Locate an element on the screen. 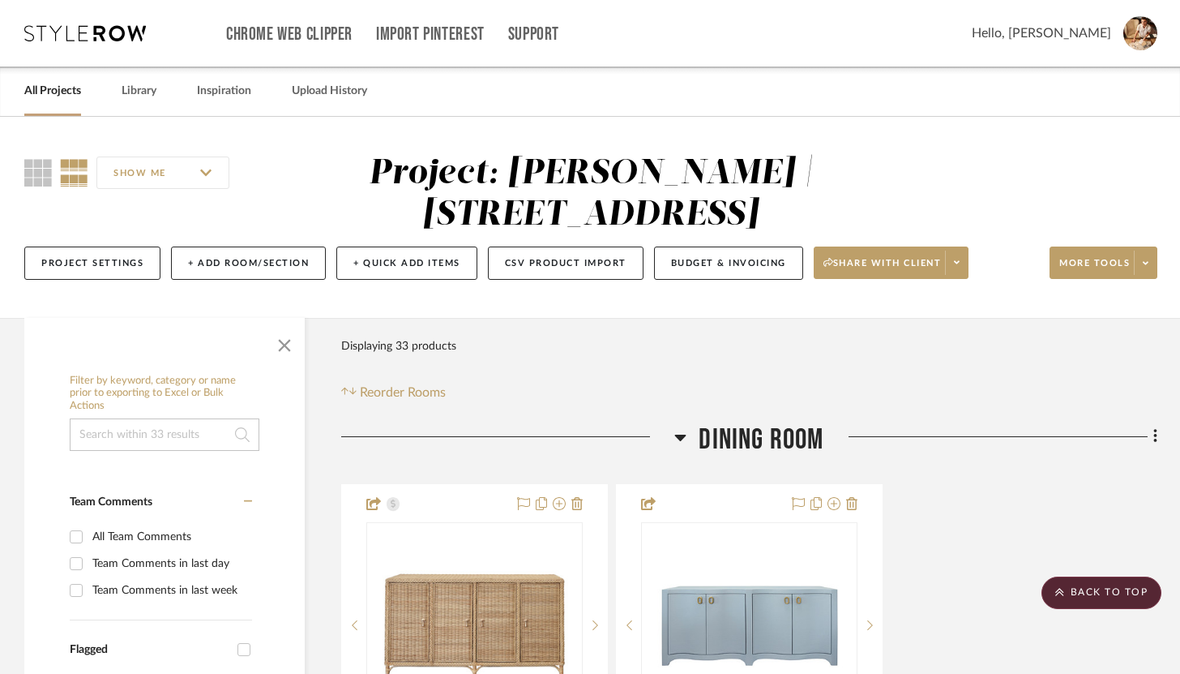 Image resolution: width=1180 pixels, height=674 pixels. span: Dining Room is located at coordinates (761, 439).